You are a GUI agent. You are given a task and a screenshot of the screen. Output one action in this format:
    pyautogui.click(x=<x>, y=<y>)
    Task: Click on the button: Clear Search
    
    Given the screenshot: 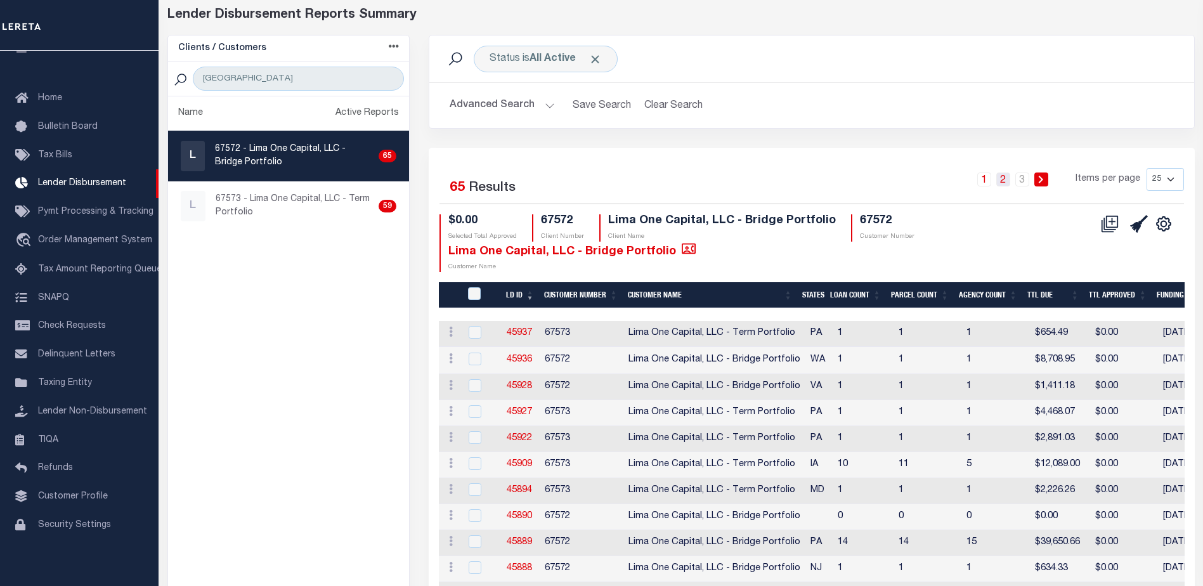 What is the action you would take?
    pyautogui.click(x=673, y=105)
    